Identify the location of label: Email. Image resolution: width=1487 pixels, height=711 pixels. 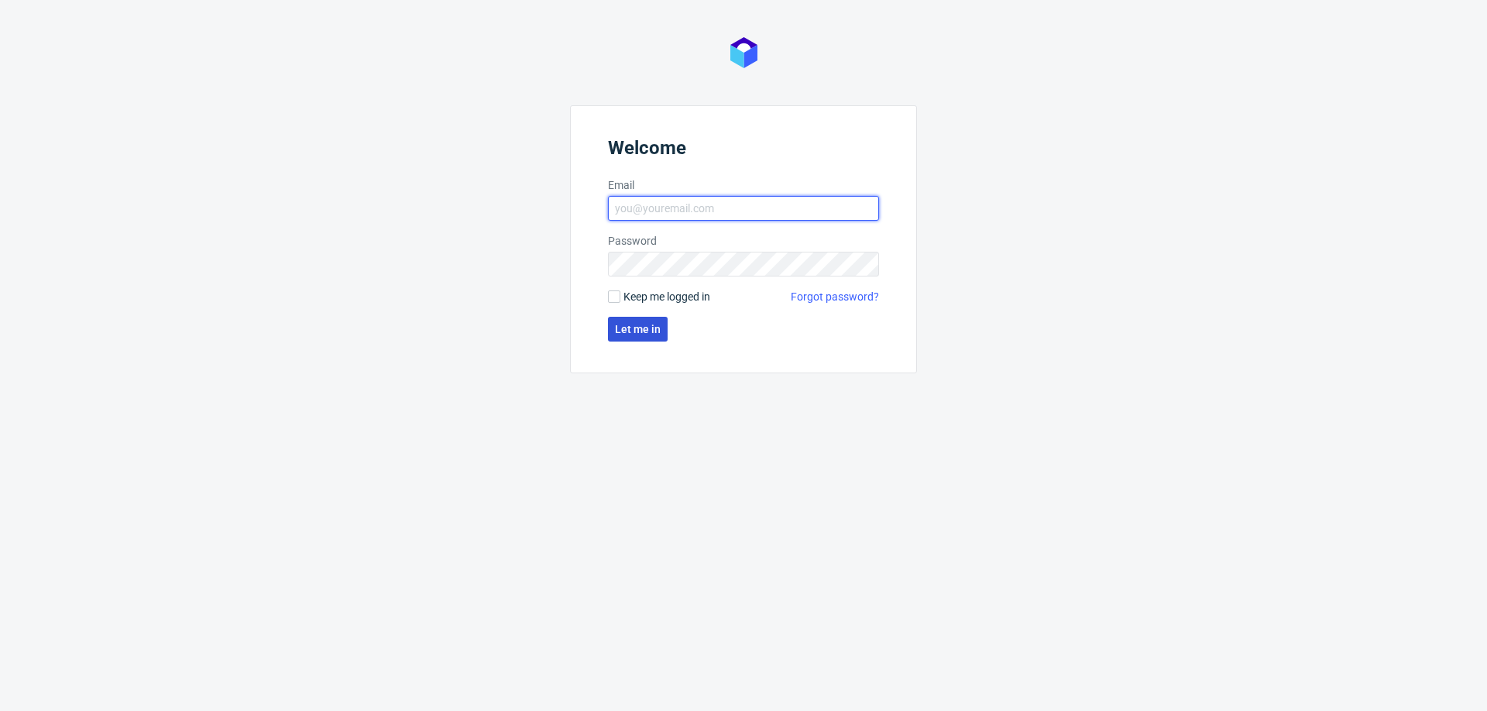
(743, 185).